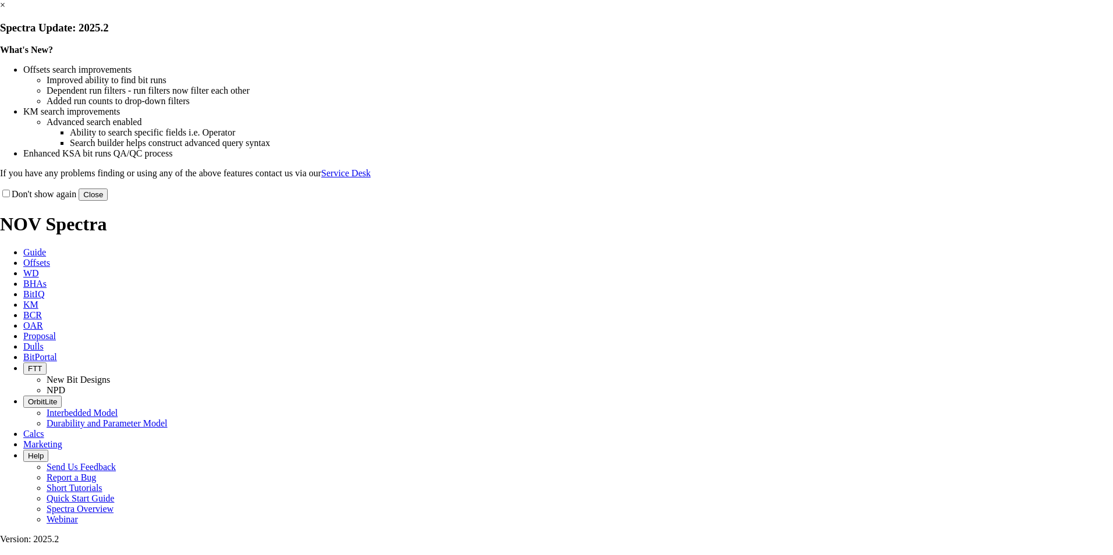 The image size is (1113, 555). Describe the element at coordinates (591, 143) in the screenshot. I see `li: Search builder helps construct advanced query syntax` at that location.